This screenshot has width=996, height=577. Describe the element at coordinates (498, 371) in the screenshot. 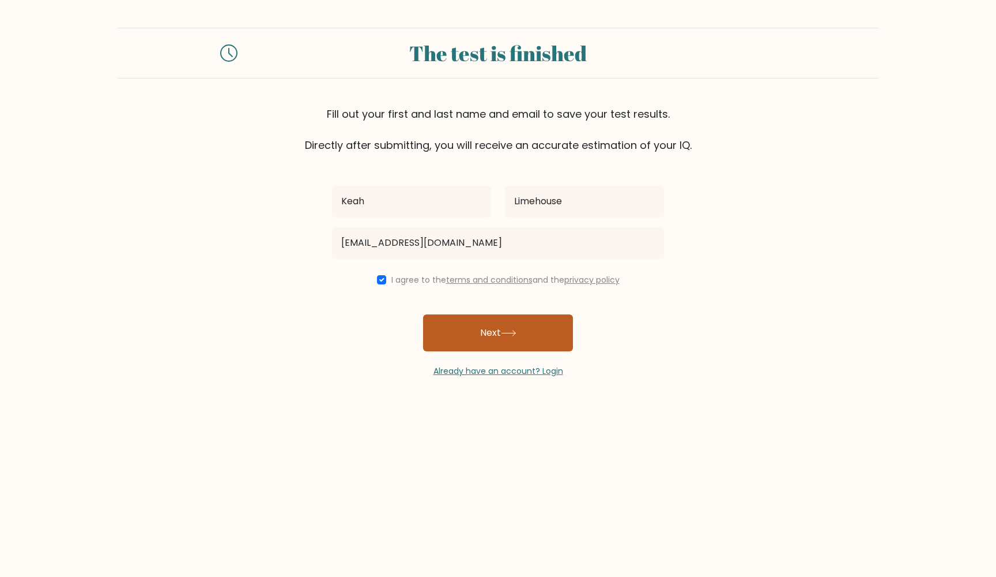

I see `a: Already have an account? Login` at that location.